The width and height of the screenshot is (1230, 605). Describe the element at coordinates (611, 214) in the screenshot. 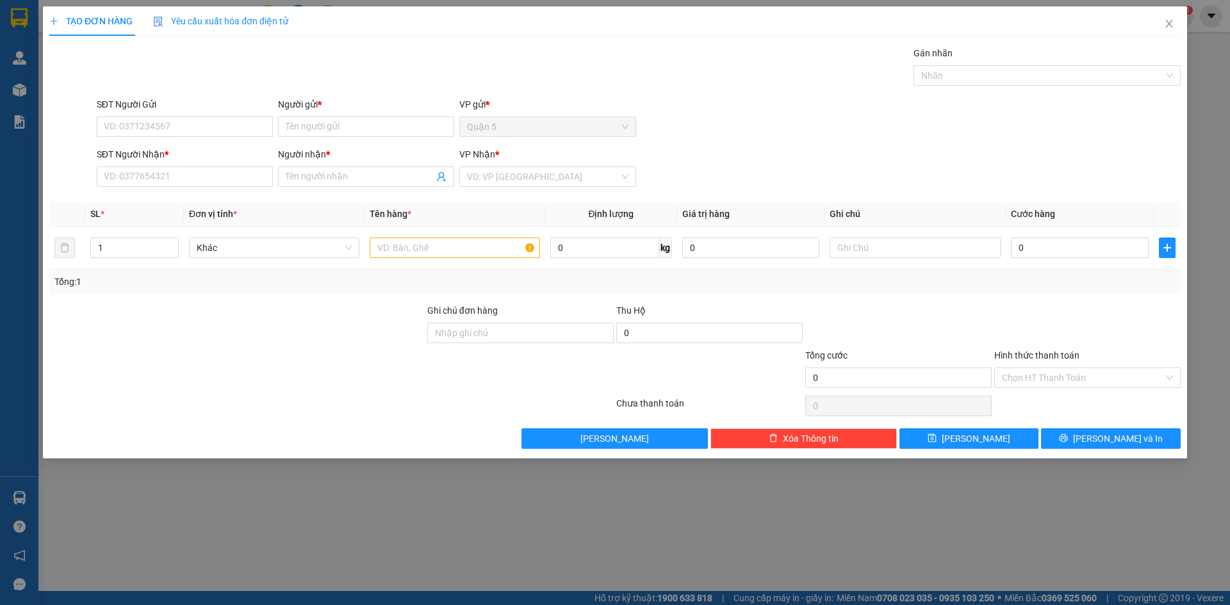

I see `span: Định lượng` at that location.